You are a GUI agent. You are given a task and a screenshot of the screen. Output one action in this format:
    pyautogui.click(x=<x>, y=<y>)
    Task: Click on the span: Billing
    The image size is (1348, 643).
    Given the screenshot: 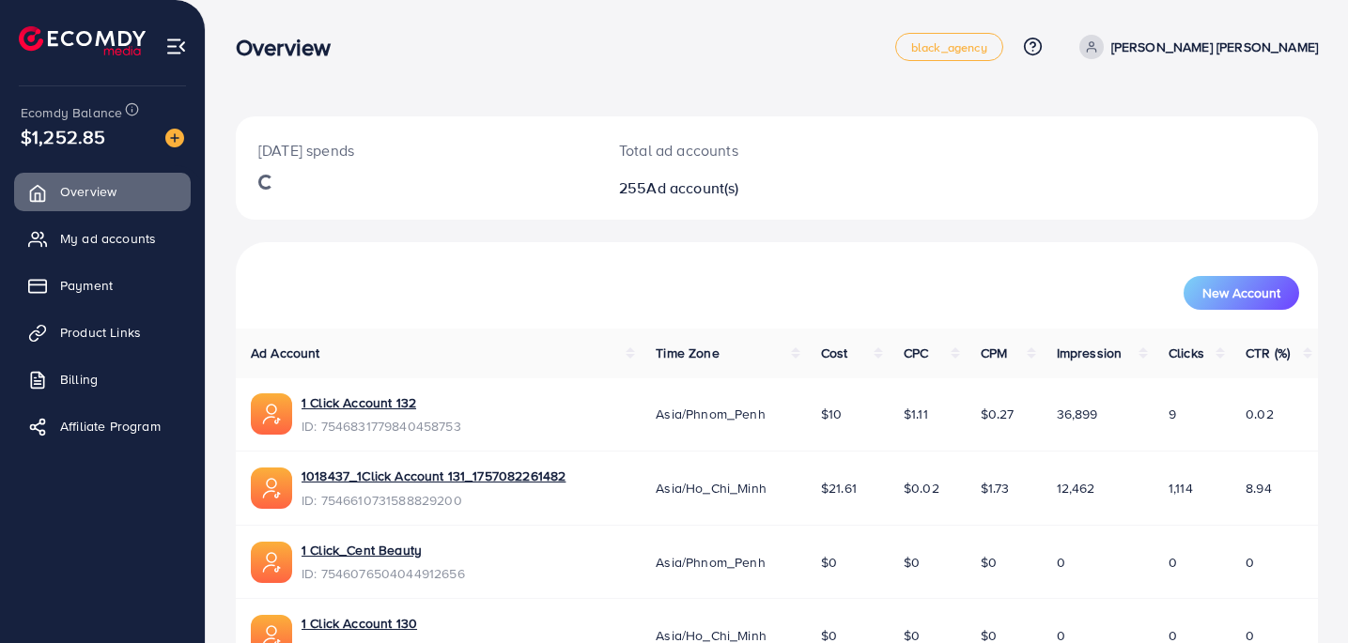 What is the action you would take?
    pyautogui.click(x=79, y=379)
    